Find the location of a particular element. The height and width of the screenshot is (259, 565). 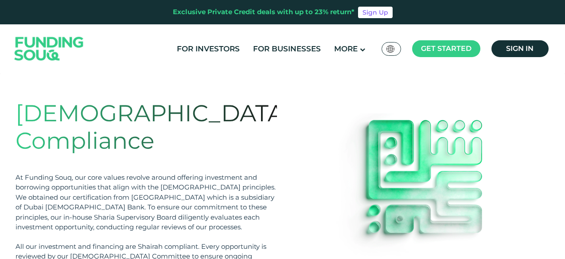

span: More is located at coordinates (346, 49).